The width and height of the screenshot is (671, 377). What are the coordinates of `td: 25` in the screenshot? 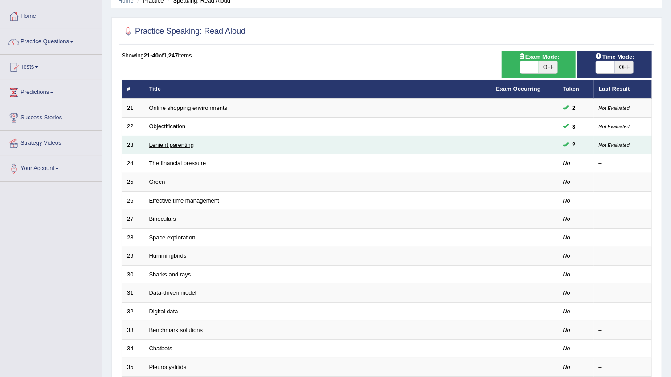 It's located at (133, 183).